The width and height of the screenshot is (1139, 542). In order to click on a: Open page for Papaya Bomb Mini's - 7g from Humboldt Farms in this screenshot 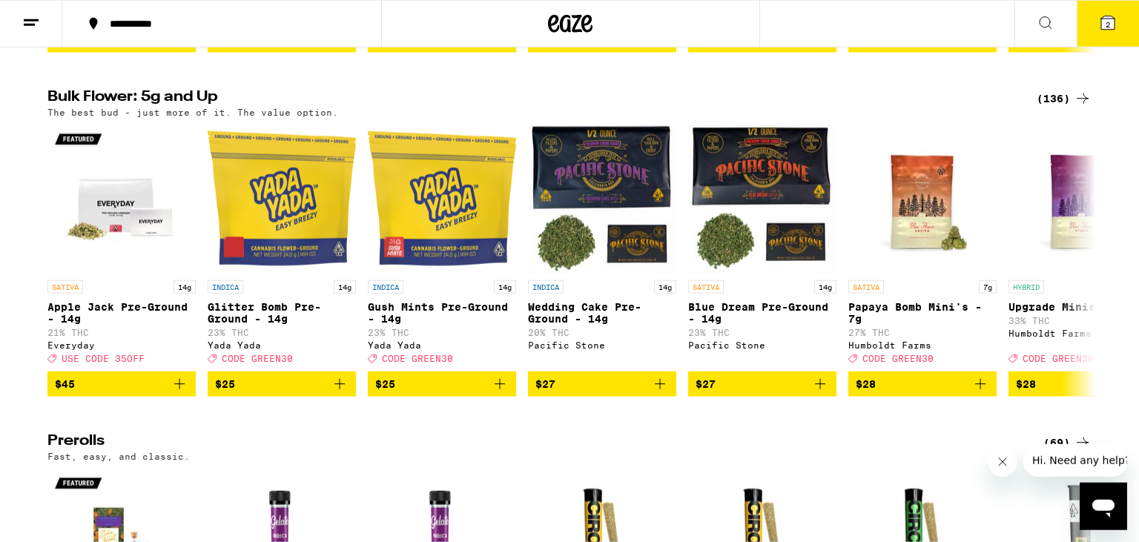, I will do `click(923, 248)`.